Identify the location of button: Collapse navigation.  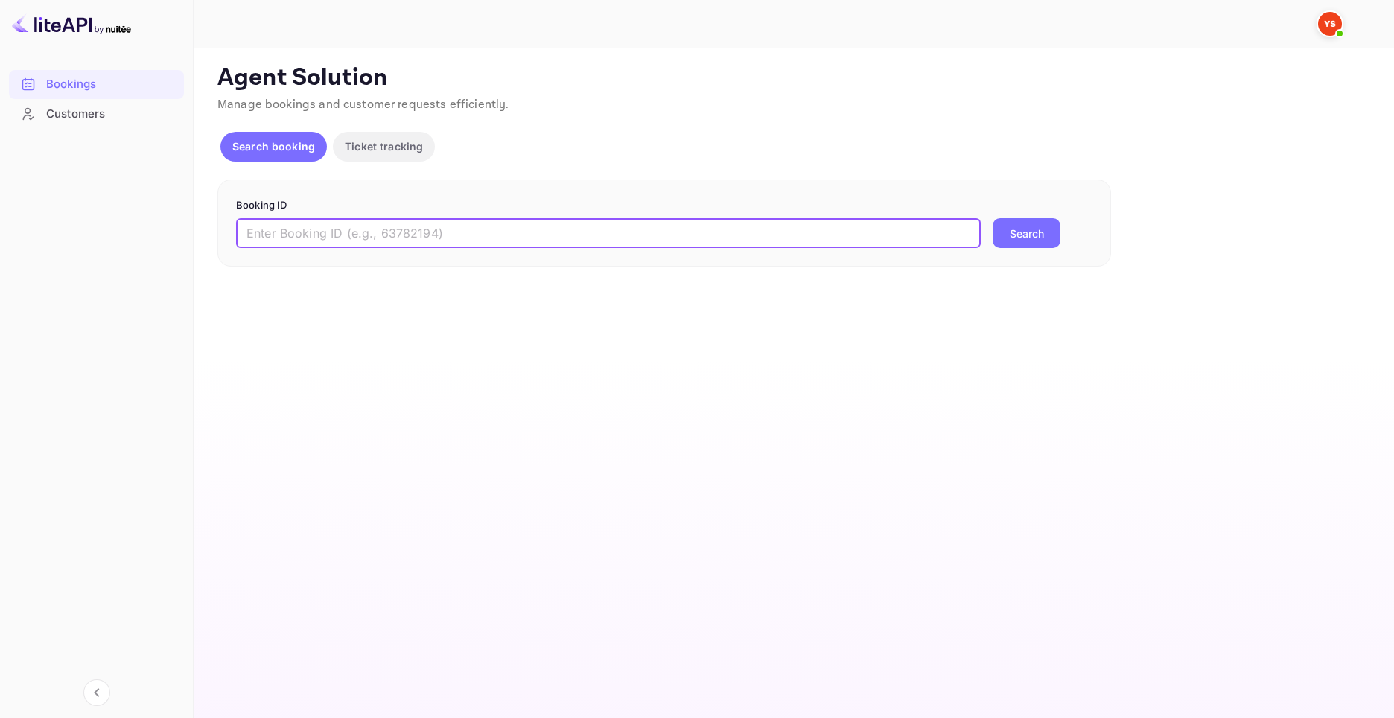
(97, 692).